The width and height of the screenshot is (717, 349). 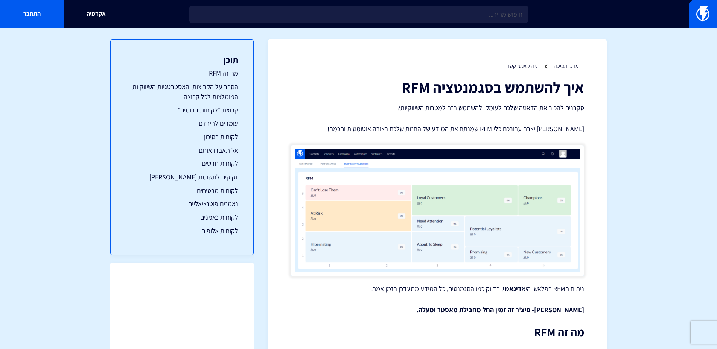 What do you see at coordinates (438, 289) in the screenshot?
I see `p: ניתוח הRFM בפלאשי היא , בדיוק כמו הסגמנטים, כל המידע מתעדכן בזמן אמת.` at bounding box center [438, 289].